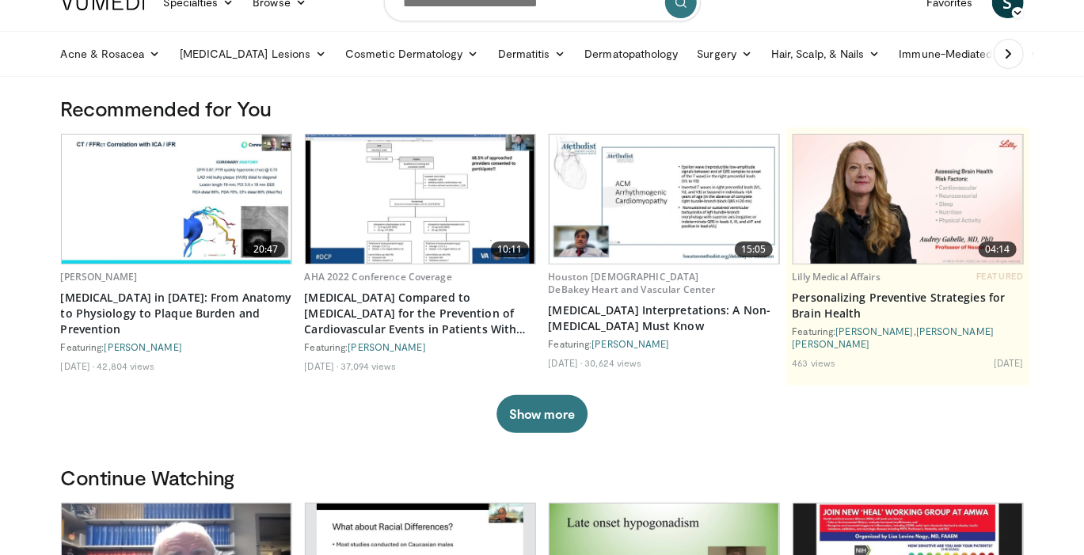 This screenshot has width=1084, height=555. I want to click on li: 42,804 views, so click(125, 366).